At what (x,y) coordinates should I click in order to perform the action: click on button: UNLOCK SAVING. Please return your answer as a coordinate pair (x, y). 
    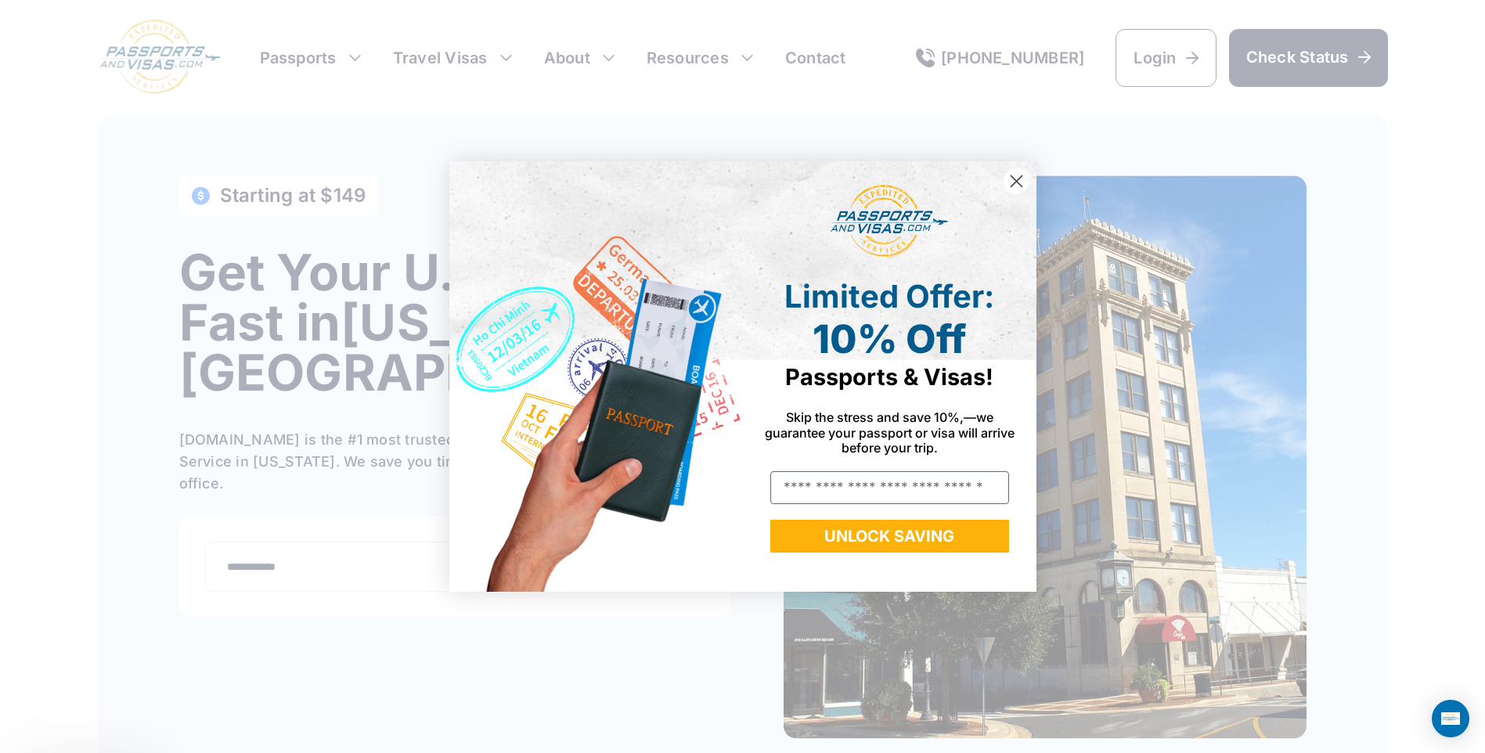
    Looking at the image, I should click on (889, 536).